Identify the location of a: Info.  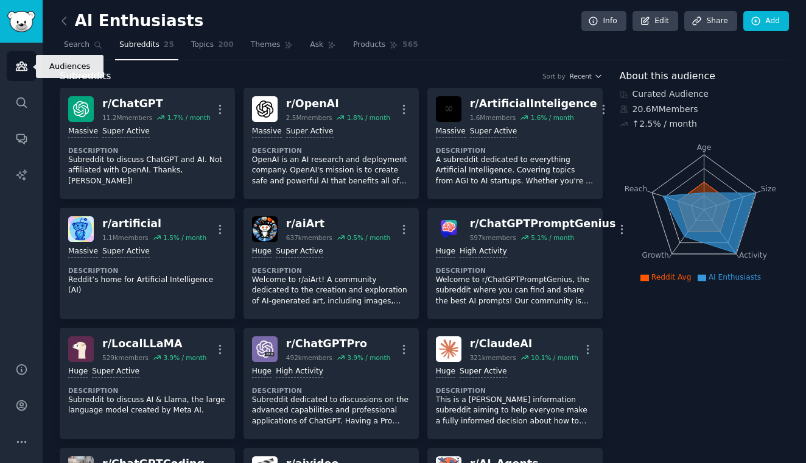
(604, 21).